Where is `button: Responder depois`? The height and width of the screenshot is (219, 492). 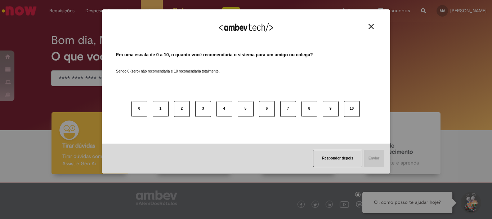 button: Responder depois is located at coordinates (338, 158).